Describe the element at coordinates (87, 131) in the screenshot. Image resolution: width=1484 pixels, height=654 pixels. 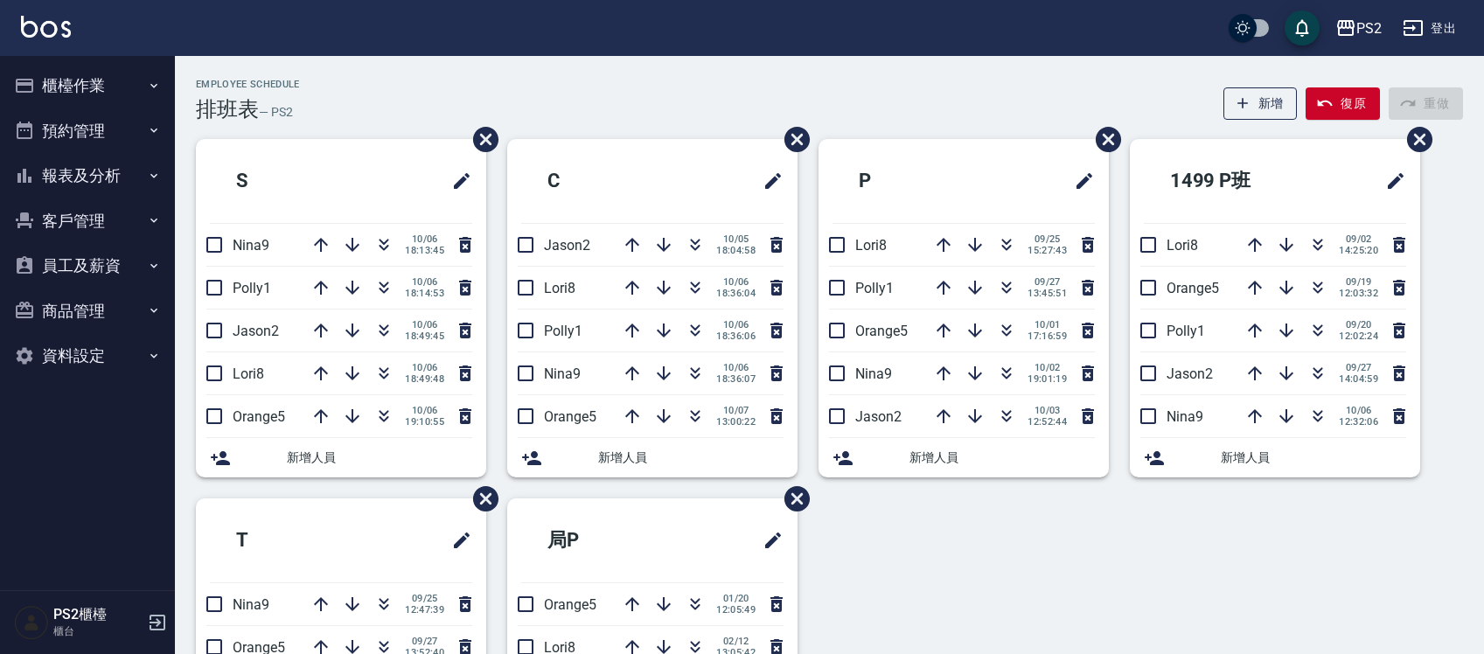
I see `button: 預約管理` at that location.